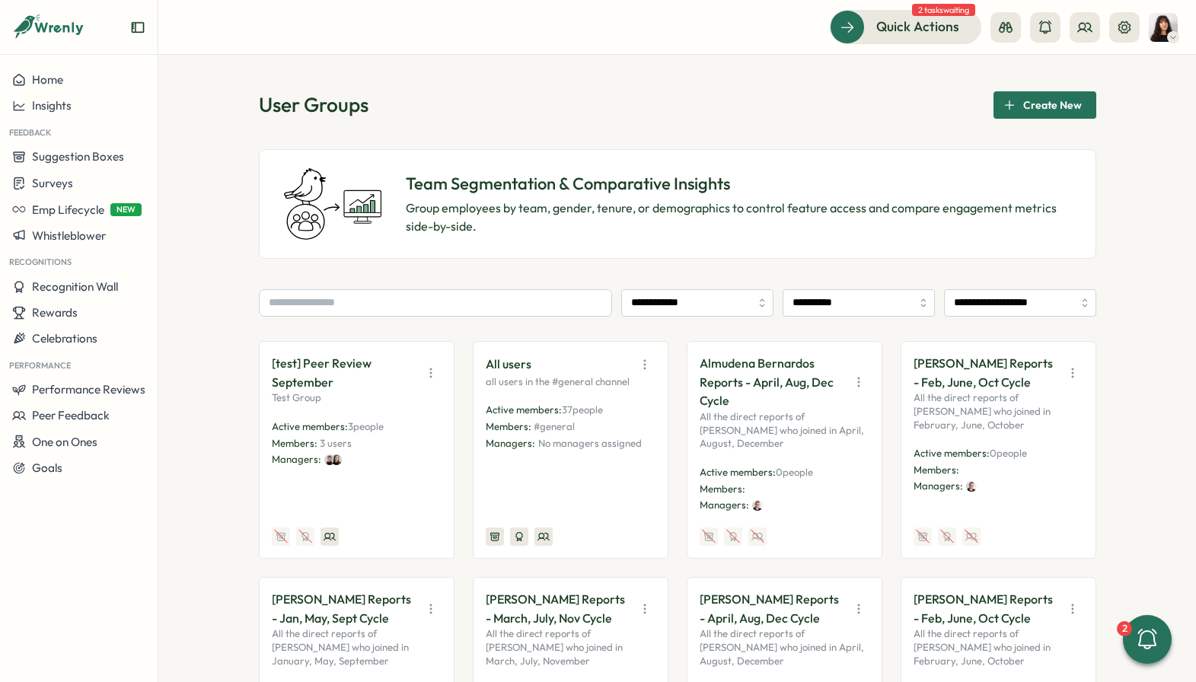  Describe the element at coordinates (1163, 27) in the screenshot. I see `button: Kelly Rosa` at that location.